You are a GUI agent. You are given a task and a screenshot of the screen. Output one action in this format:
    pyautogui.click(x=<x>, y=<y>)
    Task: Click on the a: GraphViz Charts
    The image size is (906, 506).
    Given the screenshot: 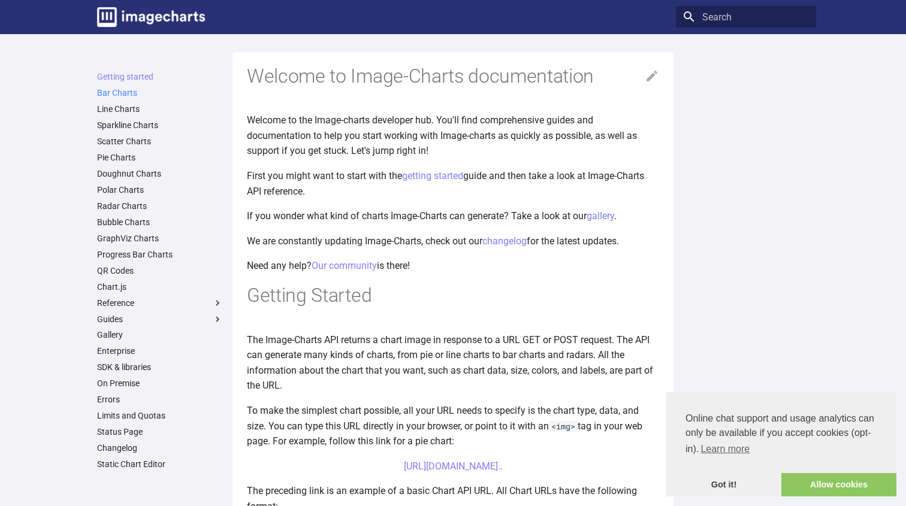 What is the action you would take?
    pyautogui.click(x=160, y=238)
    